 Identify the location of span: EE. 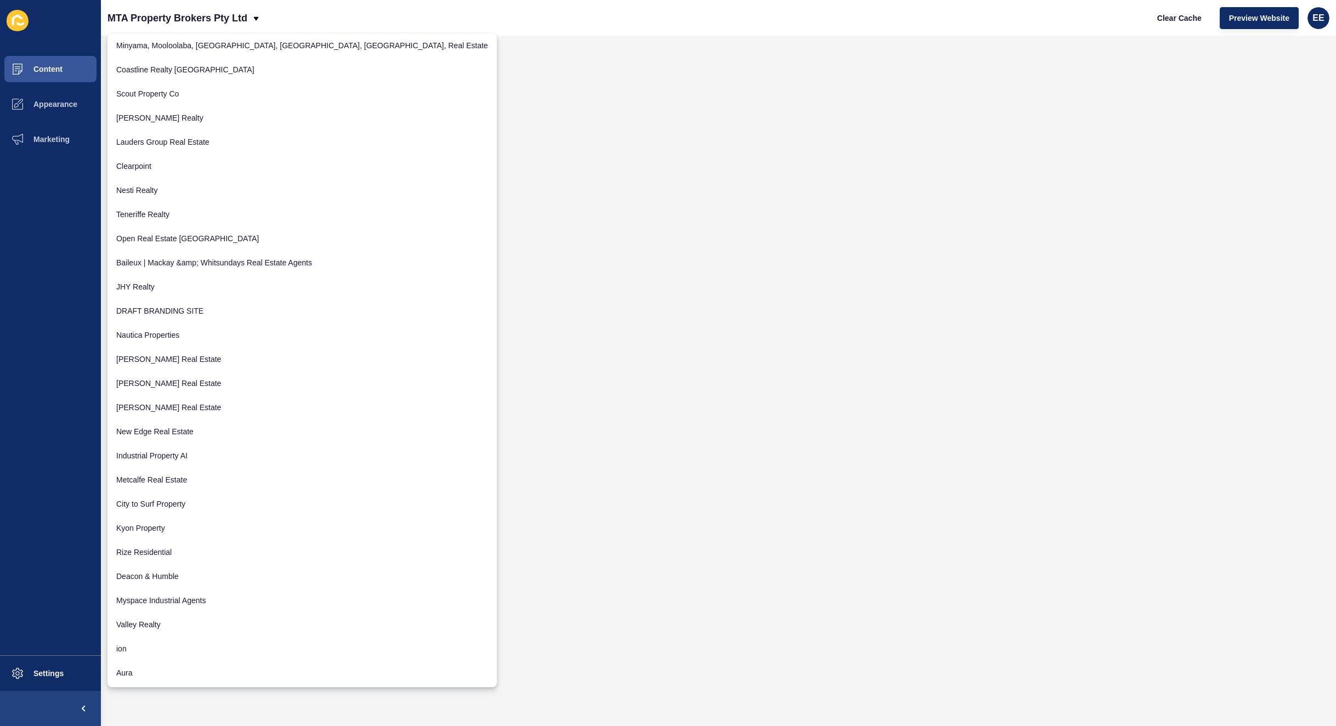
(1318, 18).